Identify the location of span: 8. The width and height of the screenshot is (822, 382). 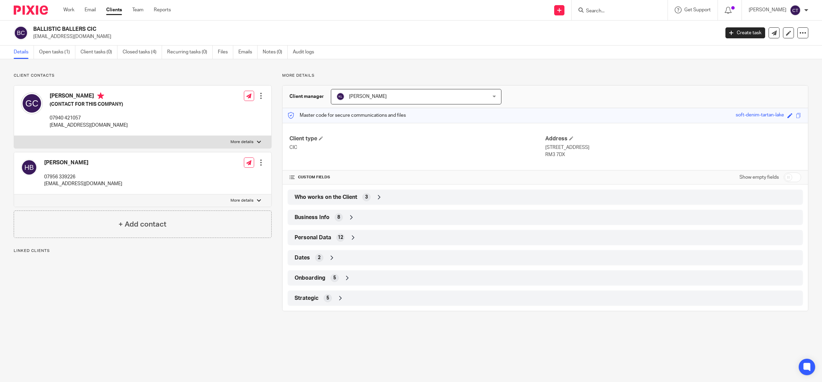
(339, 217).